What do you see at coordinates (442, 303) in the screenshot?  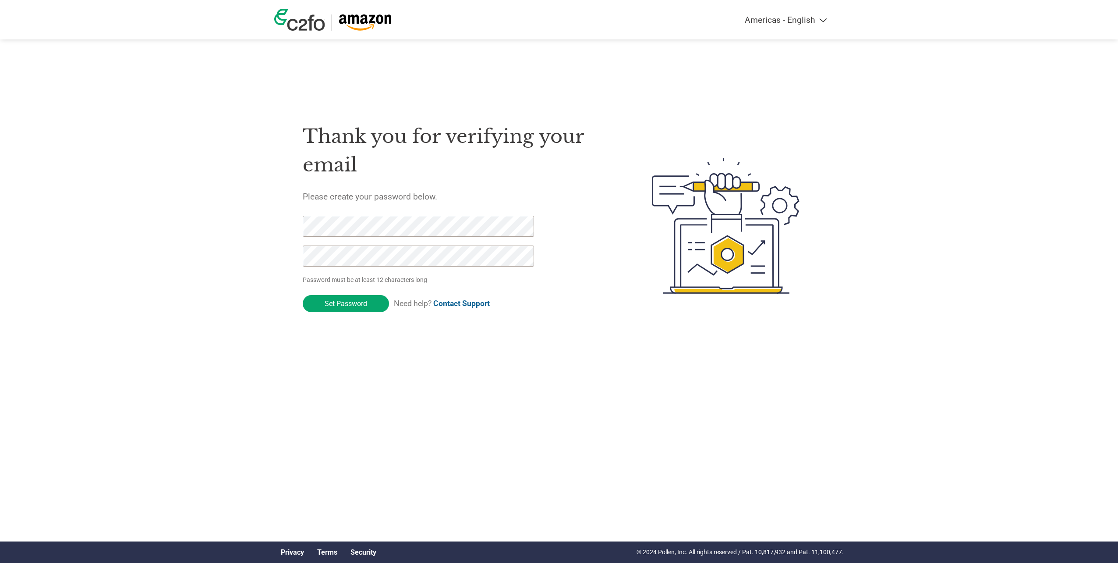 I see `span: Need help?` at bounding box center [442, 303].